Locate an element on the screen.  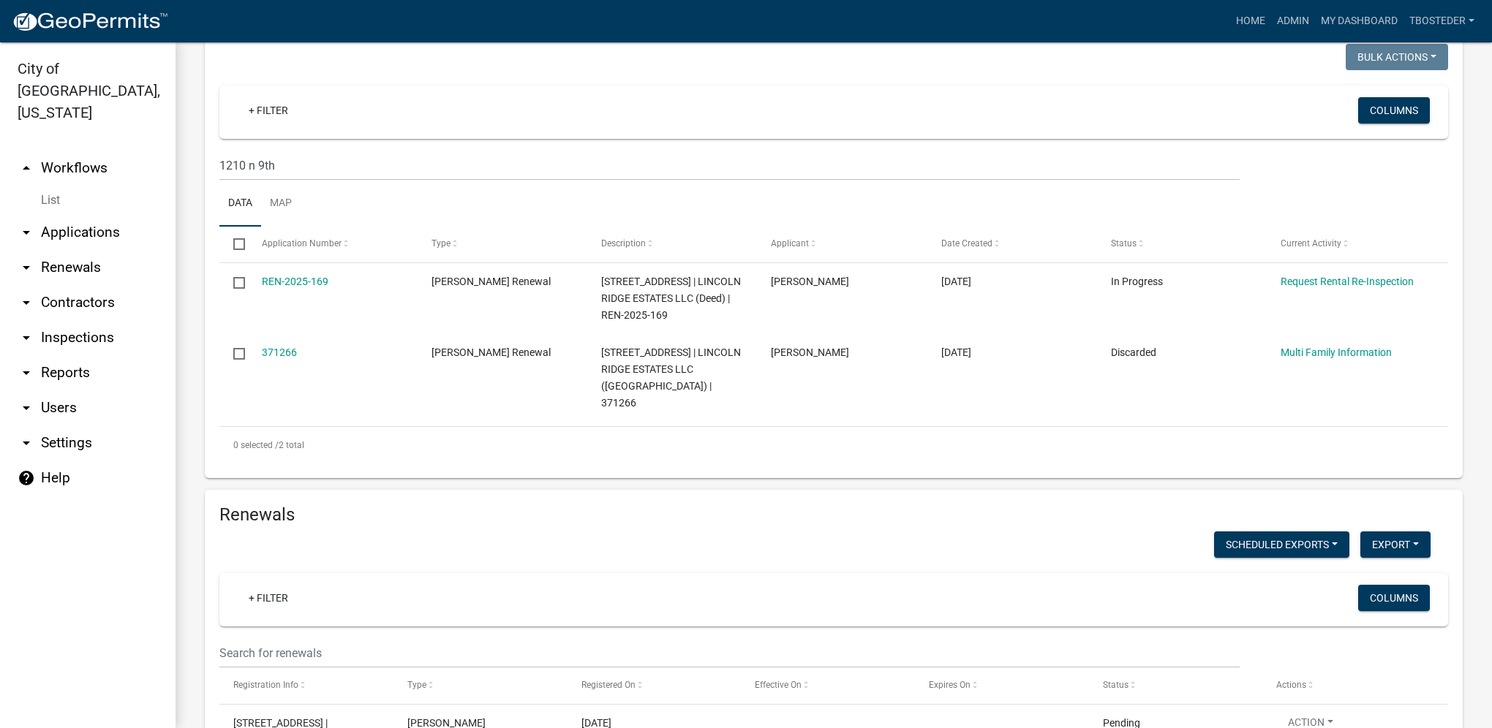
span: Discarded is located at coordinates (1133, 352).